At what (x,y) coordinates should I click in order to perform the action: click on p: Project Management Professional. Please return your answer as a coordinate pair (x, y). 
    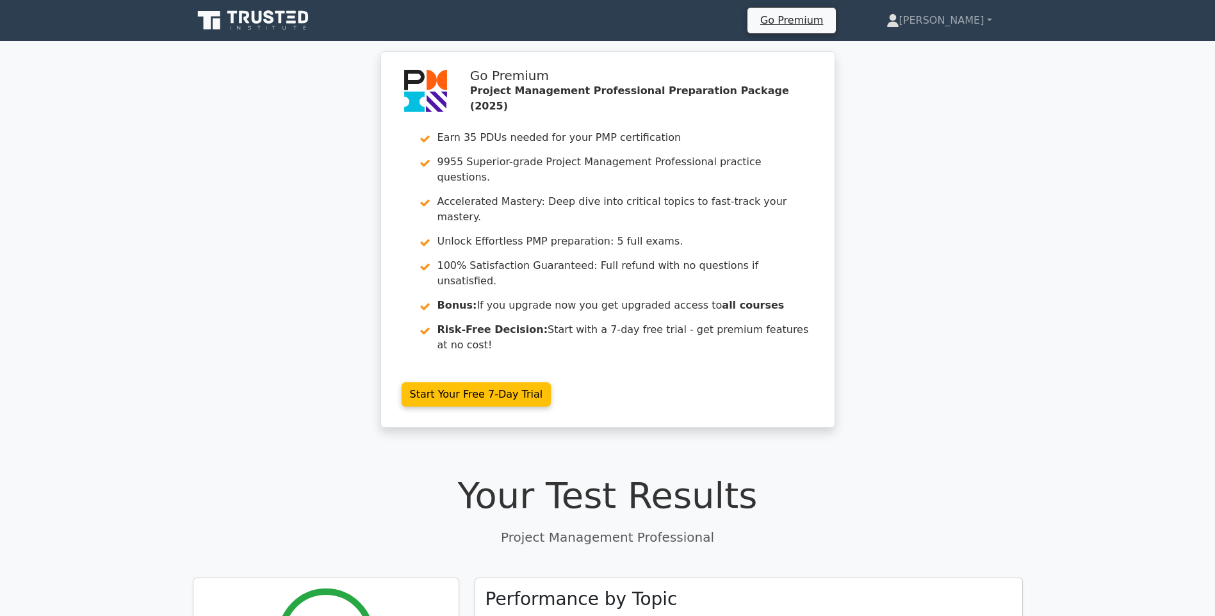
    Looking at the image, I should click on (608, 537).